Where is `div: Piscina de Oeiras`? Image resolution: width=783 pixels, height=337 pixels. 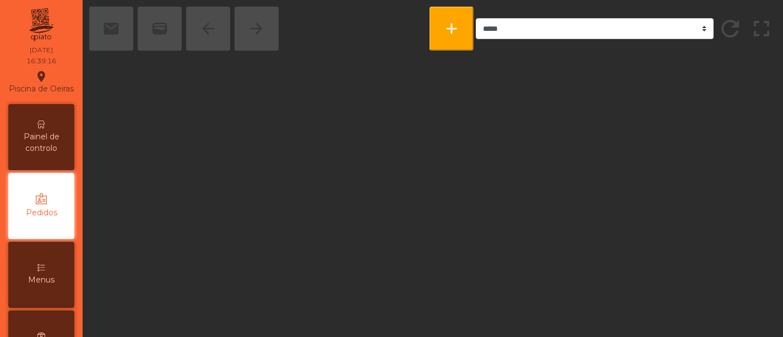
div: Piscina de Oeiras is located at coordinates (41, 82).